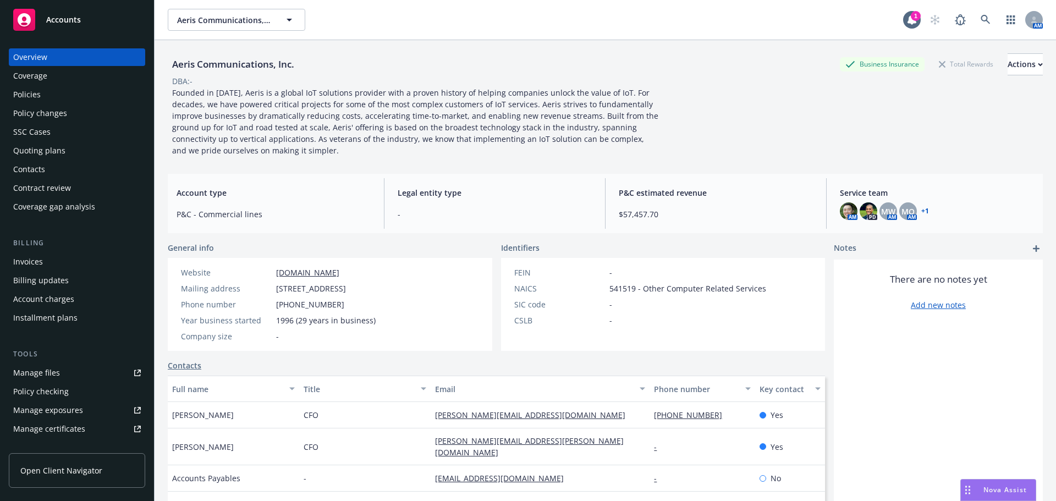  Describe the element at coordinates (77, 429) in the screenshot. I see `a: Manage certificates` at that location.